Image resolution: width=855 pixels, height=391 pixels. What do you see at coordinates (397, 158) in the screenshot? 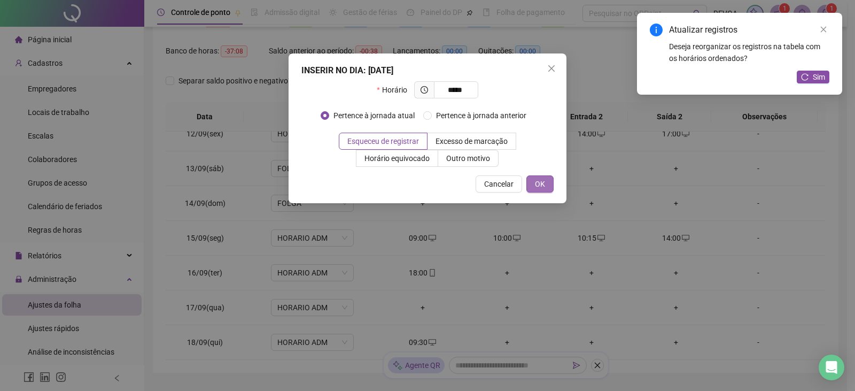
I see `span: Horário equivocado` at bounding box center [397, 158].